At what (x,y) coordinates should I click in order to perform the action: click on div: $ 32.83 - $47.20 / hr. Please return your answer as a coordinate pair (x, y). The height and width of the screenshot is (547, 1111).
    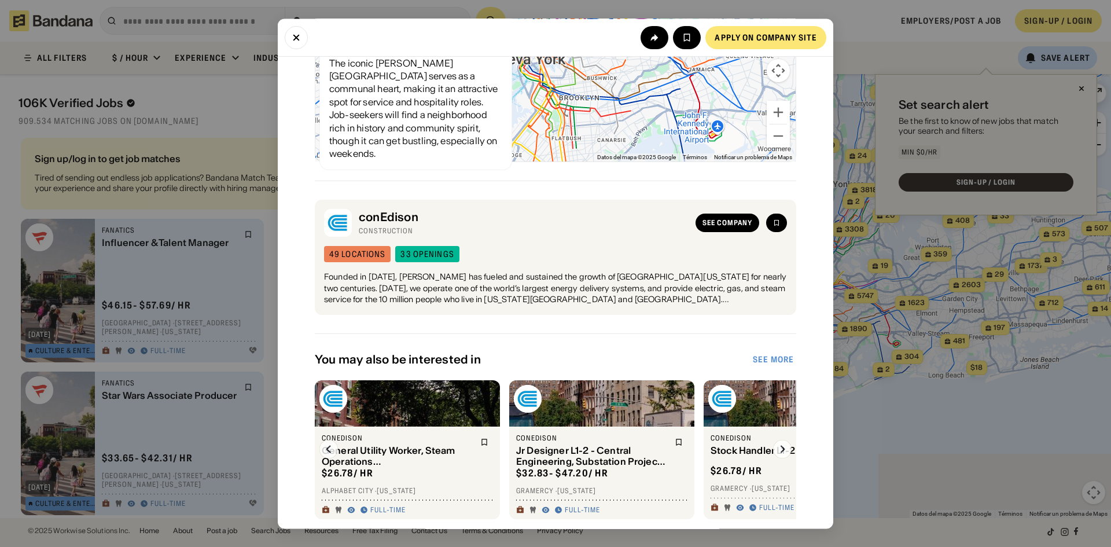
    Looking at the image, I should click on (562, 473).